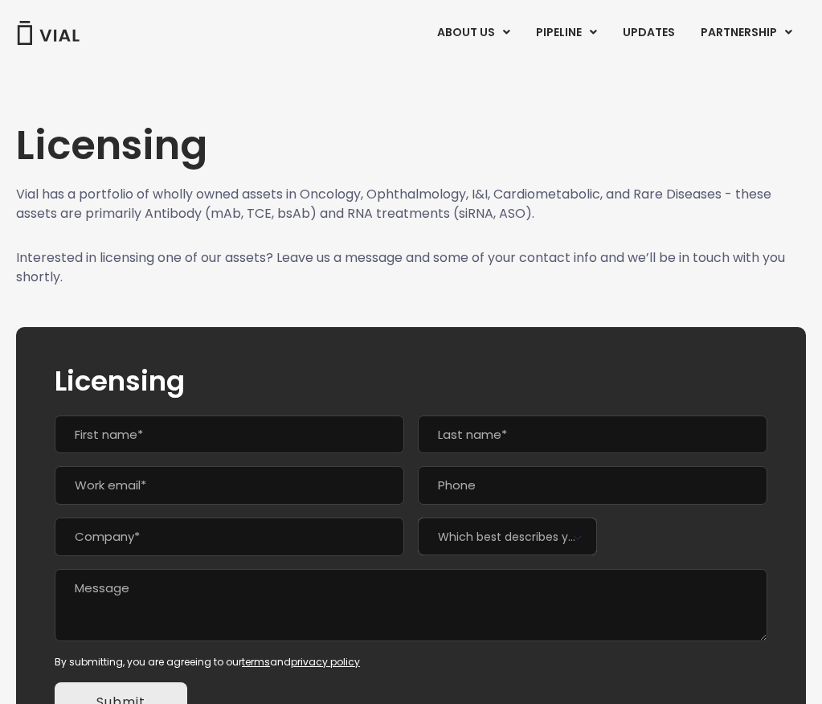 The height and width of the screenshot is (704, 822). What do you see at coordinates (592, 435) in the screenshot?
I see `input: Last name*` at bounding box center [592, 435].